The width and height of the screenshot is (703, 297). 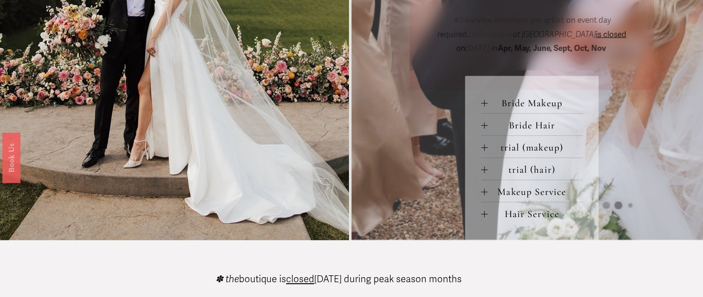 What do you see at coordinates (611, 34) in the screenshot?
I see `span: is closed` at bounding box center [611, 34].